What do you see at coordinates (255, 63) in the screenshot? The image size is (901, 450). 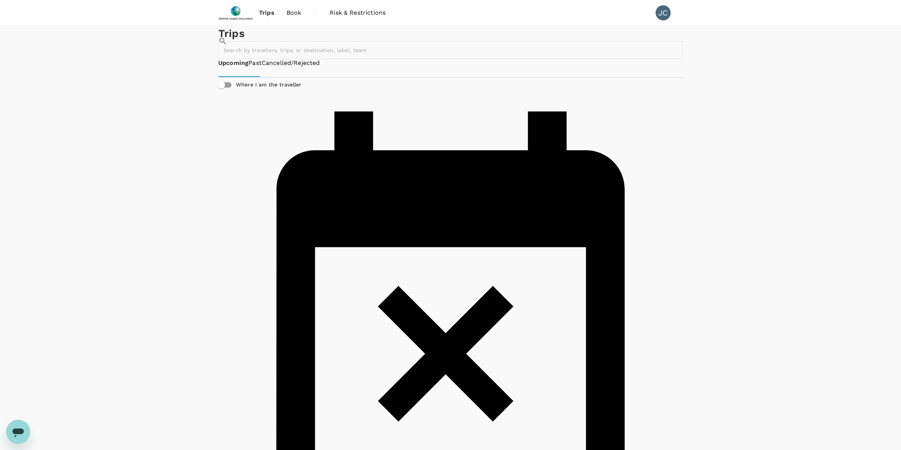 I see `a: Past` at bounding box center [255, 63].